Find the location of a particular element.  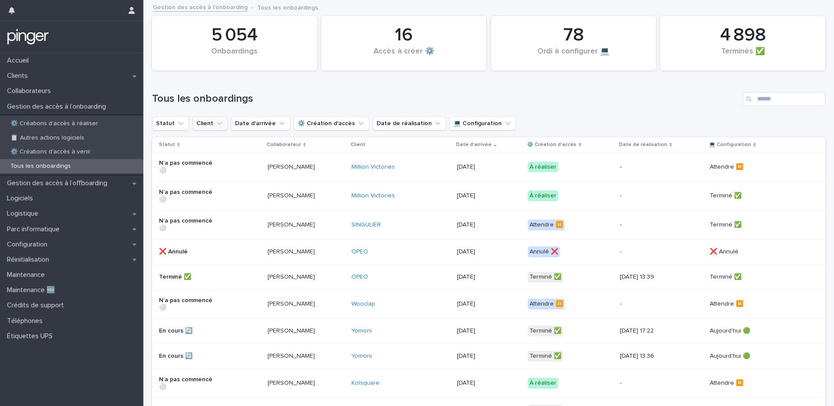

p: Configuration is located at coordinates (29, 244).